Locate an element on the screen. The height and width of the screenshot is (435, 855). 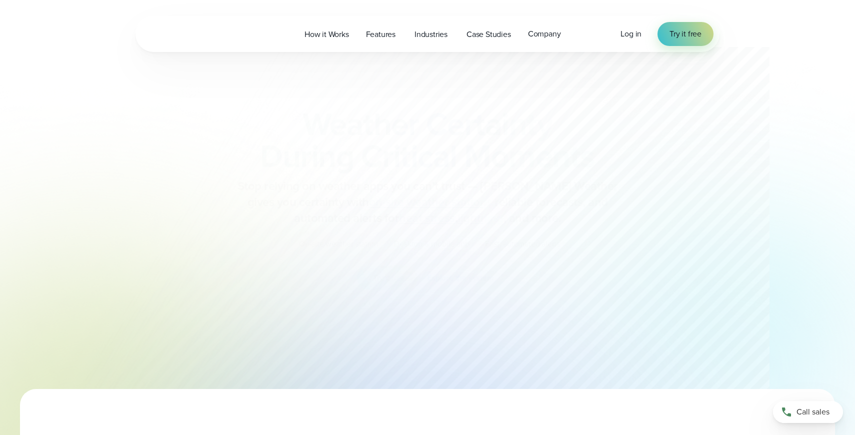
a: Log in is located at coordinates (631, 34).